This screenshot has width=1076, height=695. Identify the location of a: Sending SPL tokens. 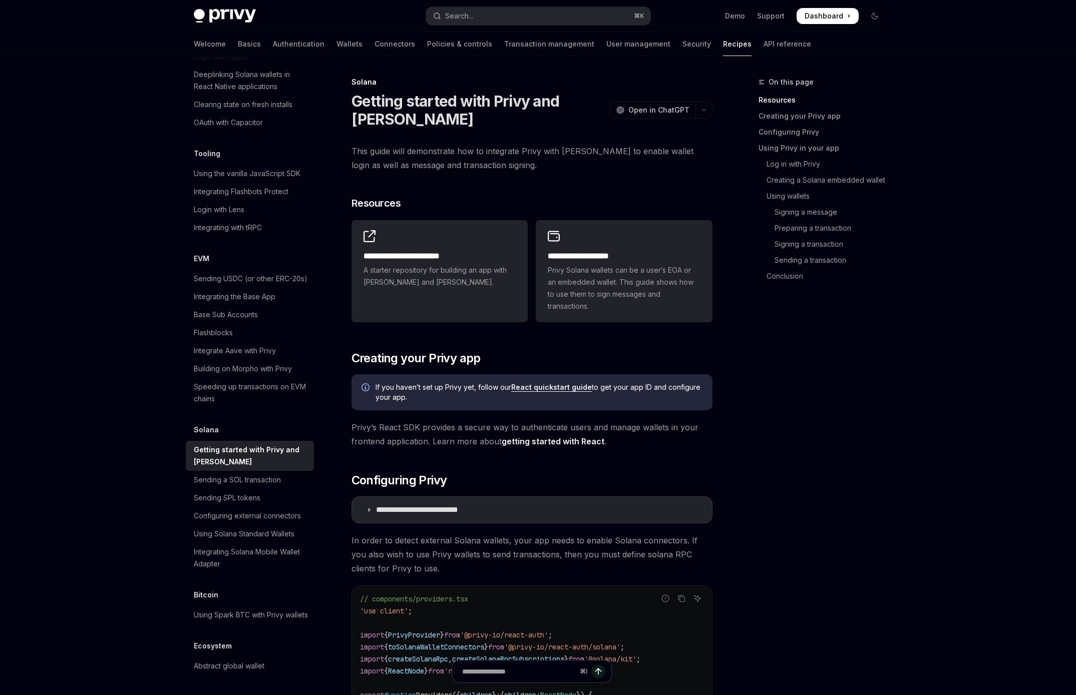
(250, 498).